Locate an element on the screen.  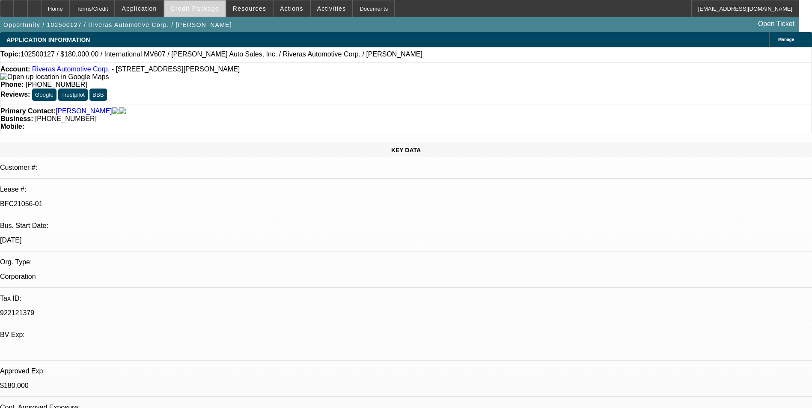
span: KEY DATA is located at coordinates (406, 150).